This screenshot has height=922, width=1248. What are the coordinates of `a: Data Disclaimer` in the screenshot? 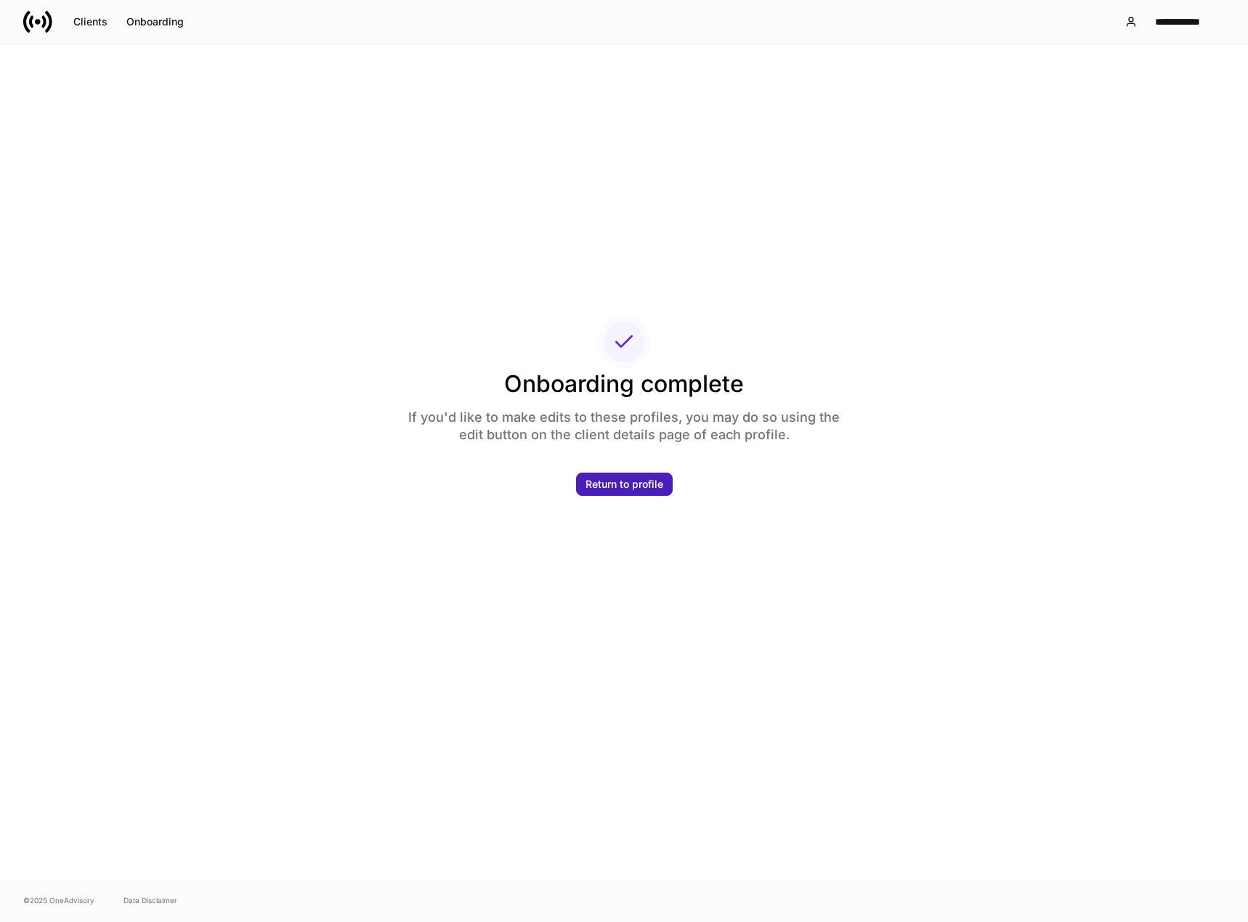 It's located at (150, 901).